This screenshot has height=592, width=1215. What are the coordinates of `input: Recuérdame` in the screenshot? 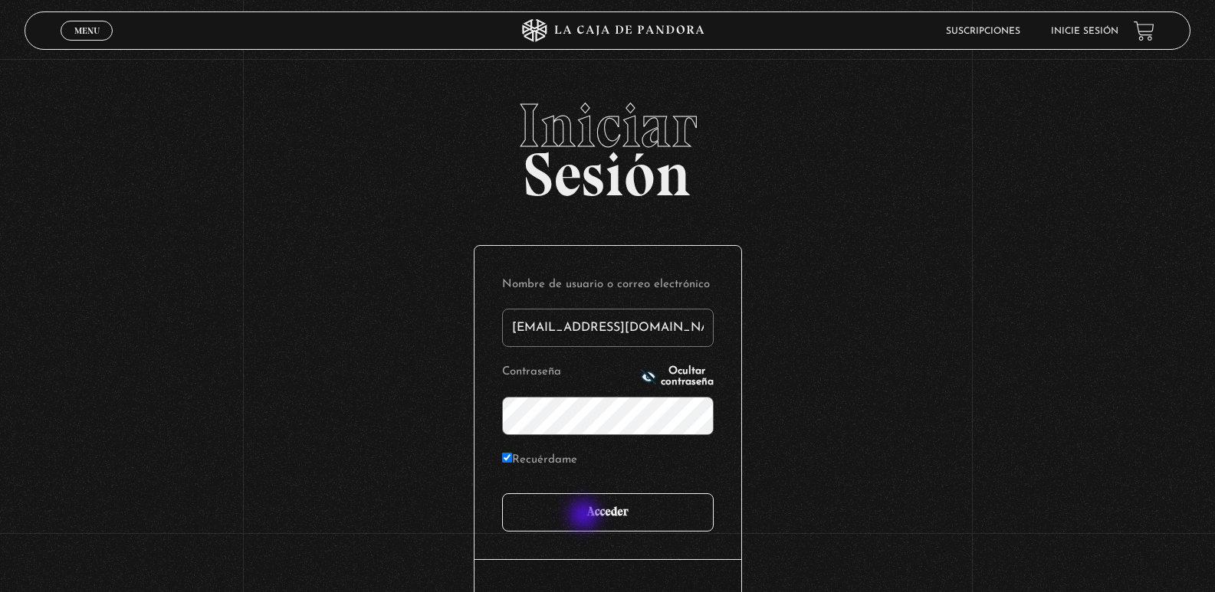 It's located at (507, 457).